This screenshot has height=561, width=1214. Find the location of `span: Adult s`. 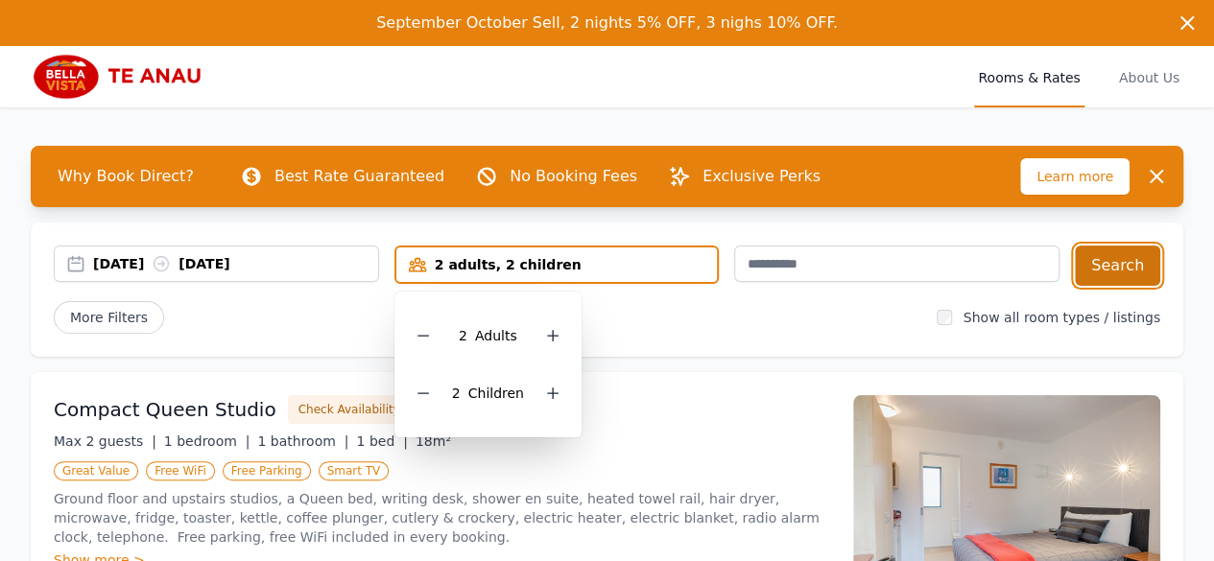

span: Adult s is located at coordinates (496, 336).